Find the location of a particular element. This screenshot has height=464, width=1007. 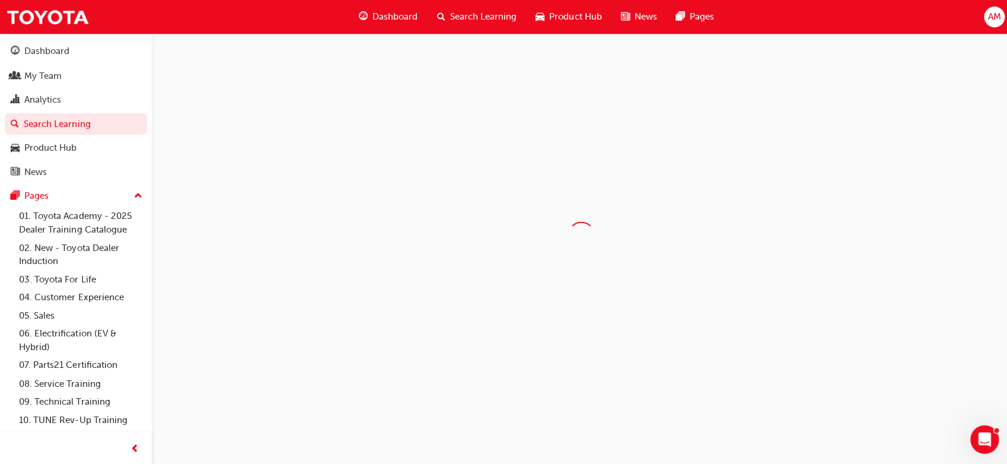

a: 01. Toyota Academy - 2025 Dealer Training Catalogue is located at coordinates (80, 222).